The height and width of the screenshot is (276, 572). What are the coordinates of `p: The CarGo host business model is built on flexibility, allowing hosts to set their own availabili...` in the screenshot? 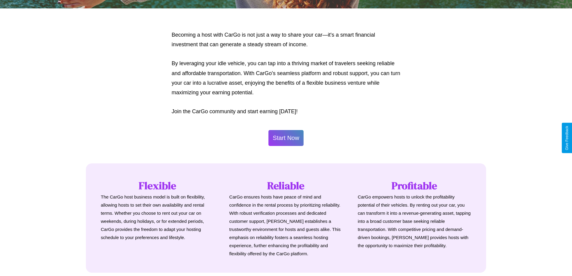 It's located at (158, 217).